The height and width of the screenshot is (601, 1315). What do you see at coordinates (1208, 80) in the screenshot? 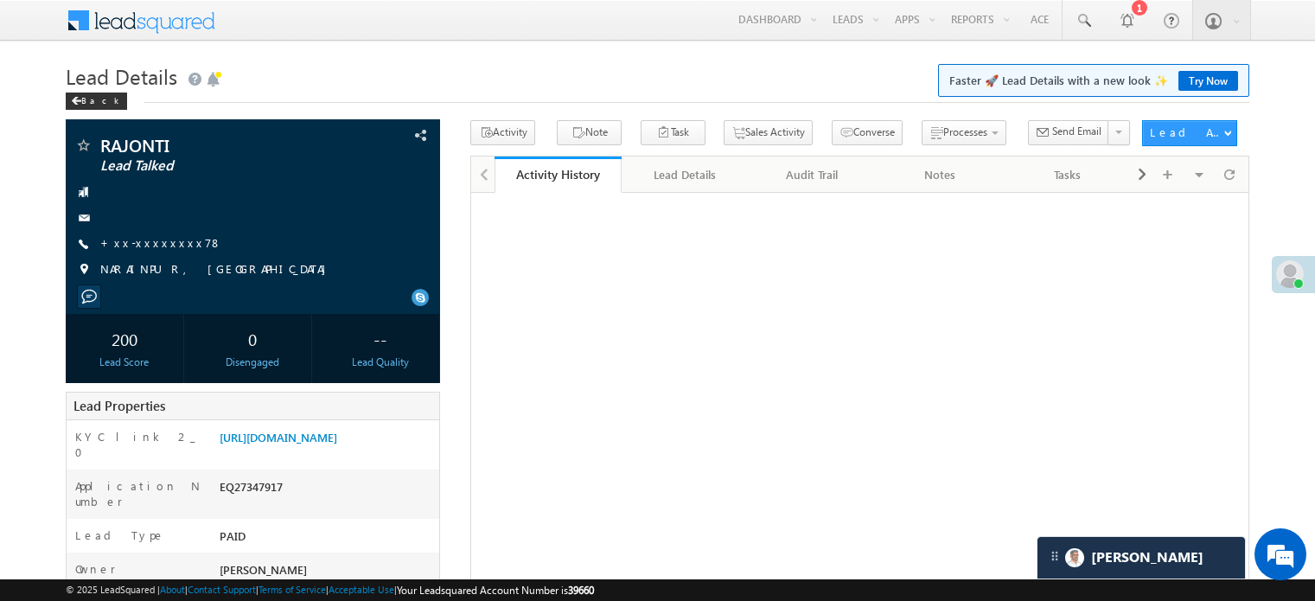
I see `a: Try Now` at bounding box center [1208, 80].